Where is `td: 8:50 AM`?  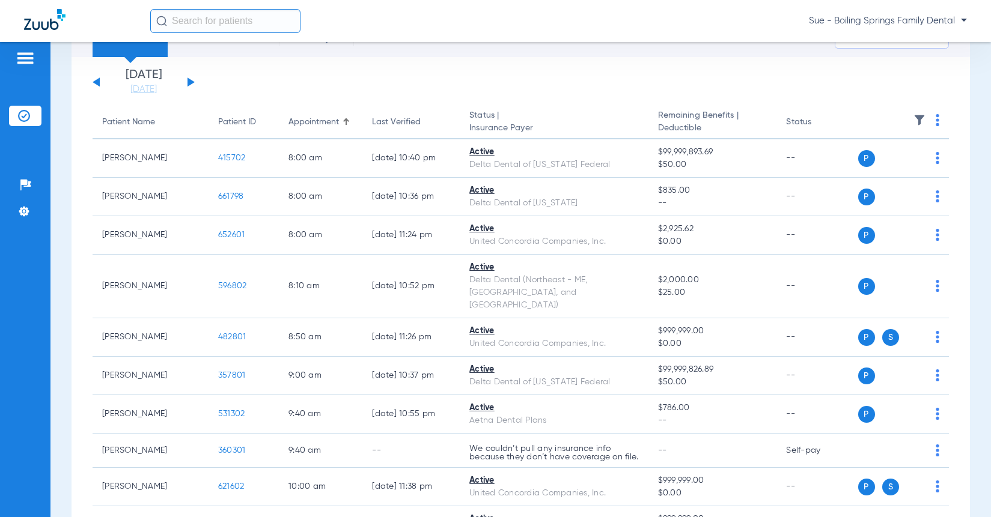
td: 8:50 AM is located at coordinates (320, 338).